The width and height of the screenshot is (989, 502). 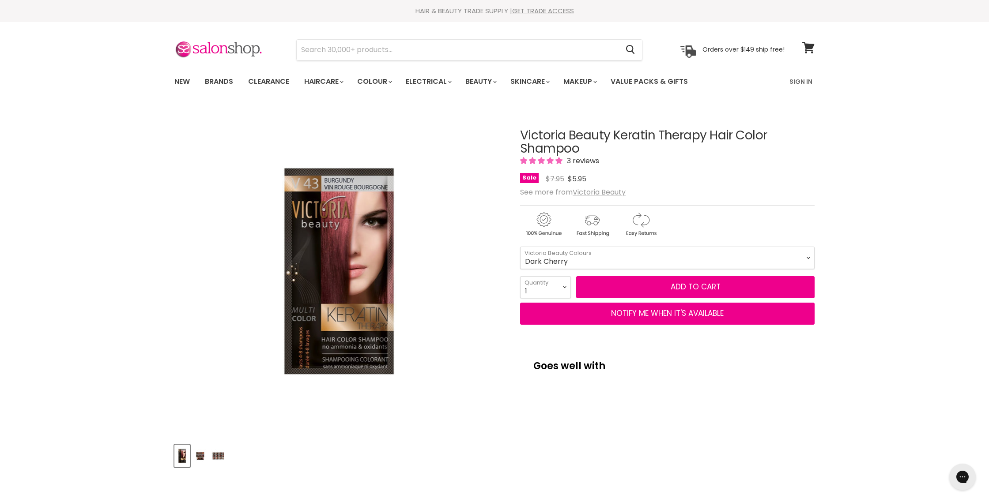 I want to click on a: Makeup, so click(x=579, y=82).